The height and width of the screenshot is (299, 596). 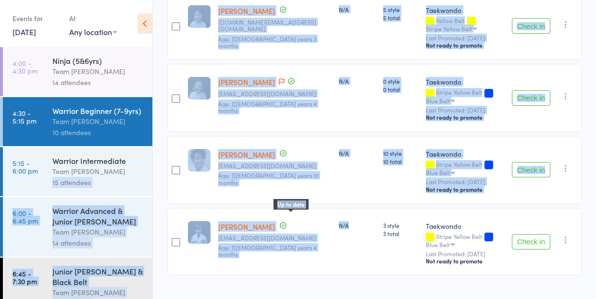 I want to click on span: 10 total, so click(x=401, y=161).